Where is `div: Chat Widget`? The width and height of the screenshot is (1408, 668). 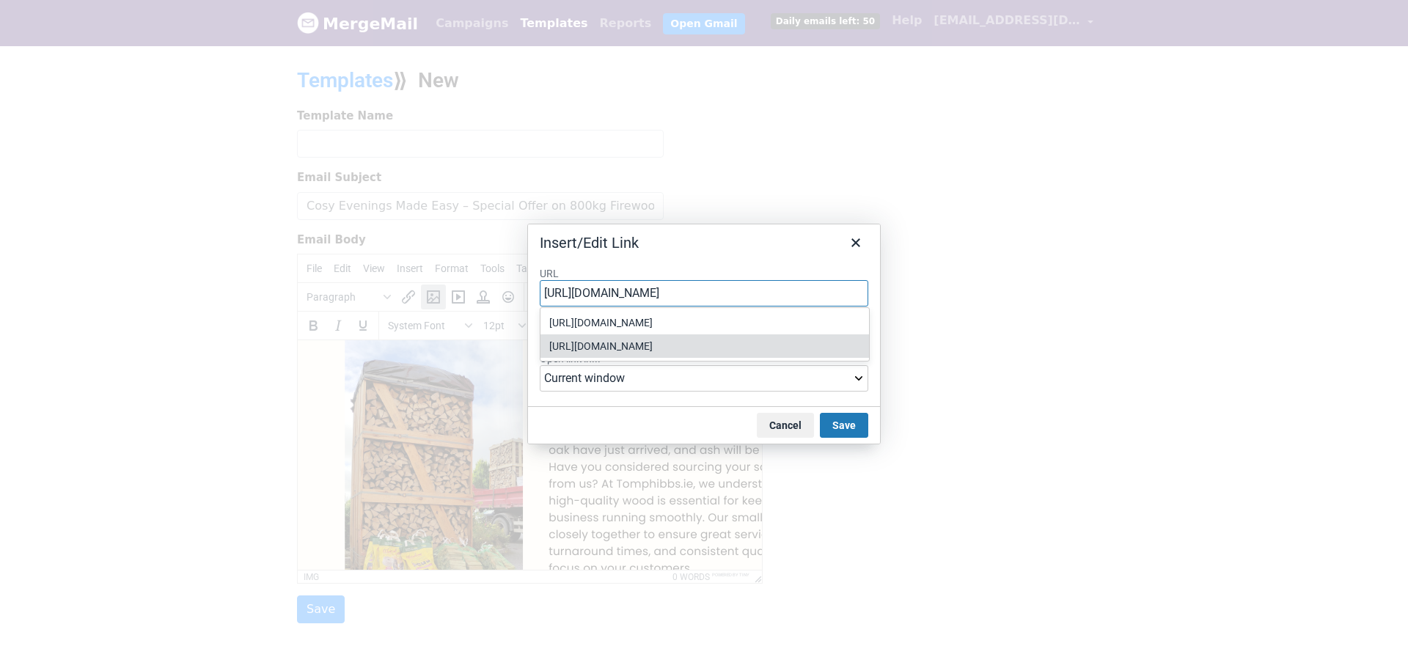 div: Chat Widget is located at coordinates (1372, 633).